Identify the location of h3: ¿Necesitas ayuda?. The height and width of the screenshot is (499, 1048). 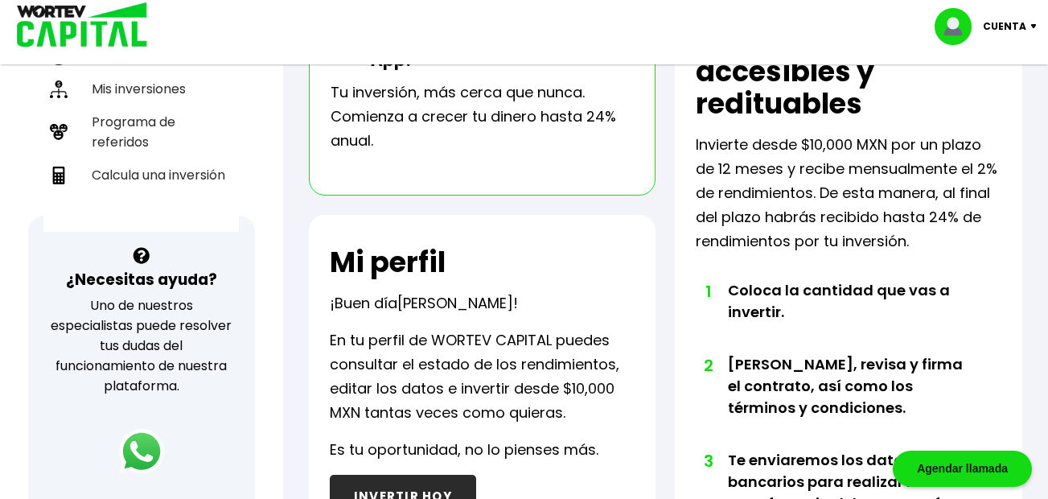
(142, 279).